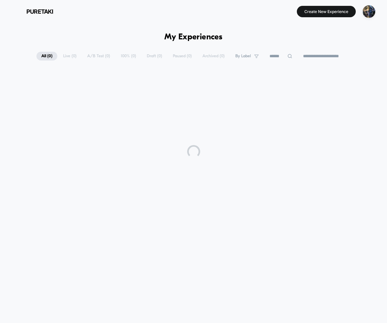  What do you see at coordinates (243, 56) in the screenshot?
I see `span: By Label` at bounding box center [243, 56].